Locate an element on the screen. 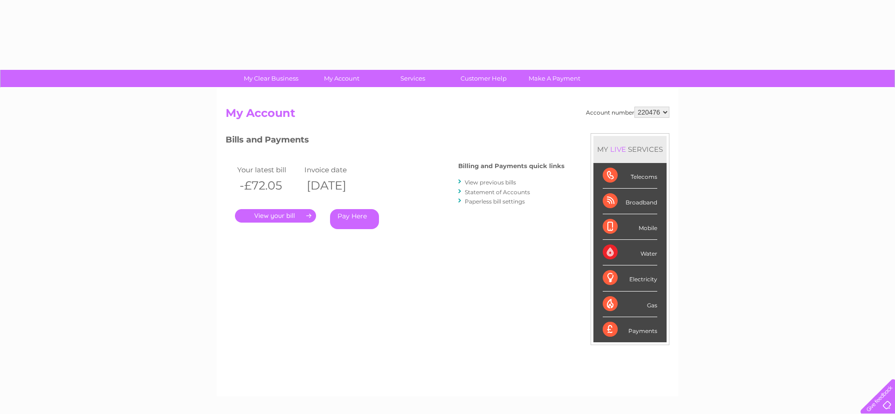 The height and width of the screenshot is (414, 895). a: View previous bills is located at coordinates (490, 182).